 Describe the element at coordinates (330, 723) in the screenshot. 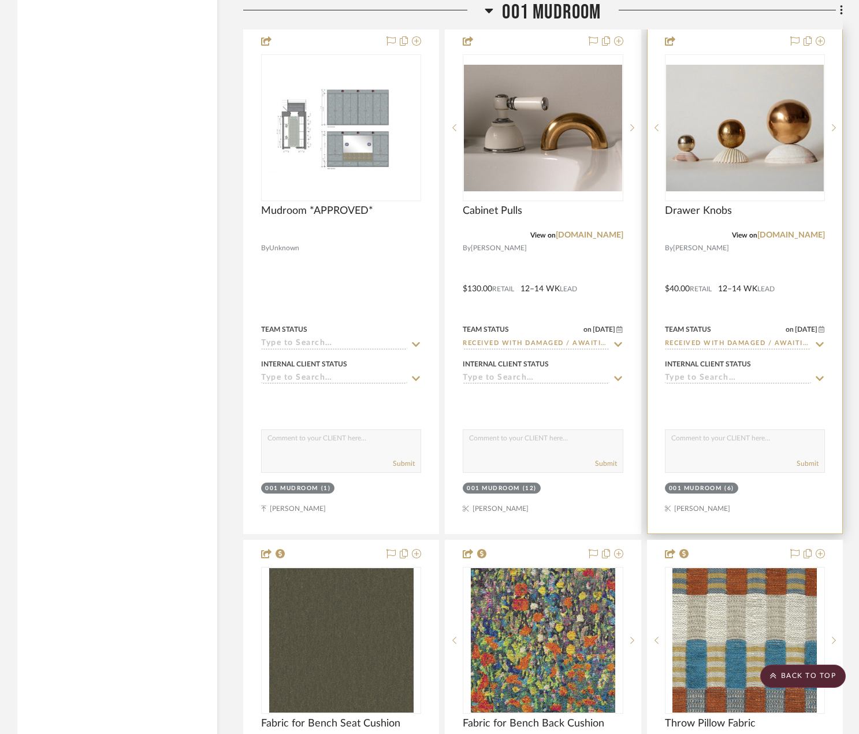

I see `span: Fabric for Bench Seat Cushion` at that location.